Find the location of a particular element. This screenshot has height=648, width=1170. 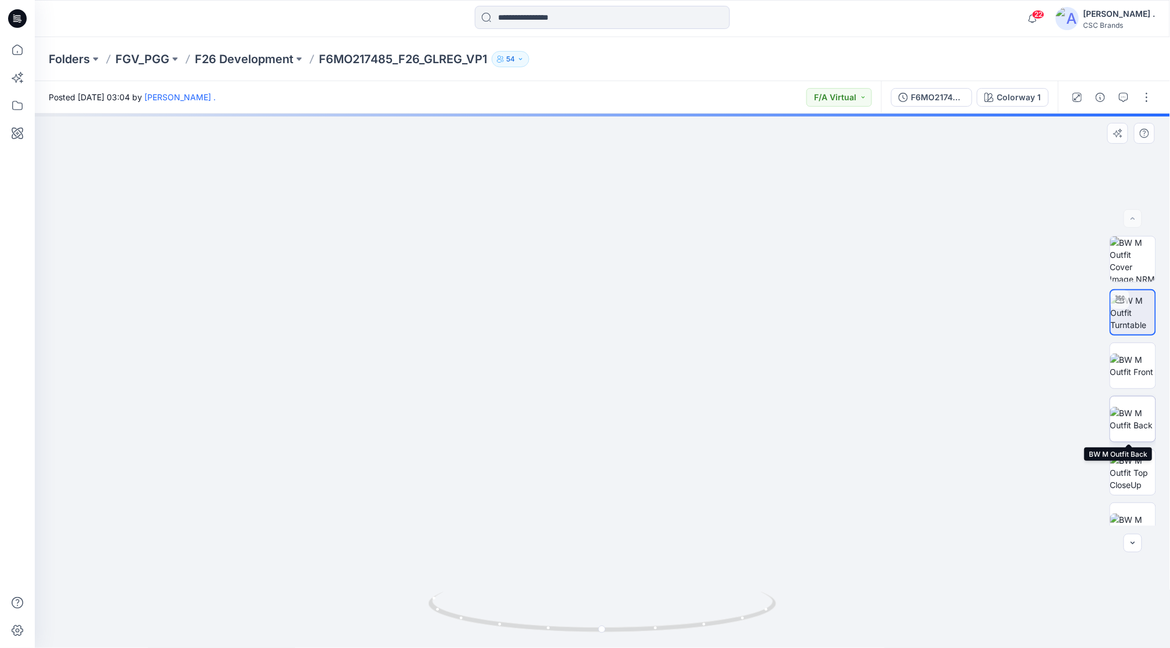

p: 54 is located at coordinates (510, 59).